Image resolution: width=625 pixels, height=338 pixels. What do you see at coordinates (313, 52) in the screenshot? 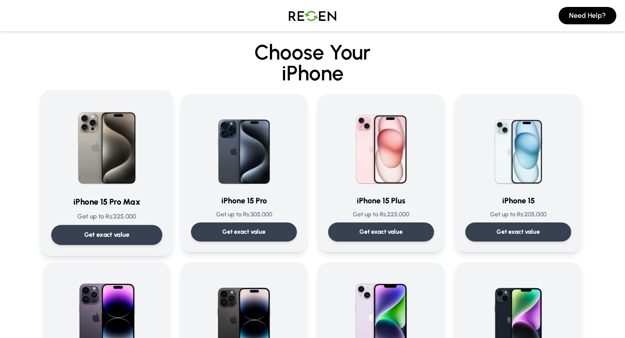
I see `span: Choose Your` at bounding box center [313, 52].